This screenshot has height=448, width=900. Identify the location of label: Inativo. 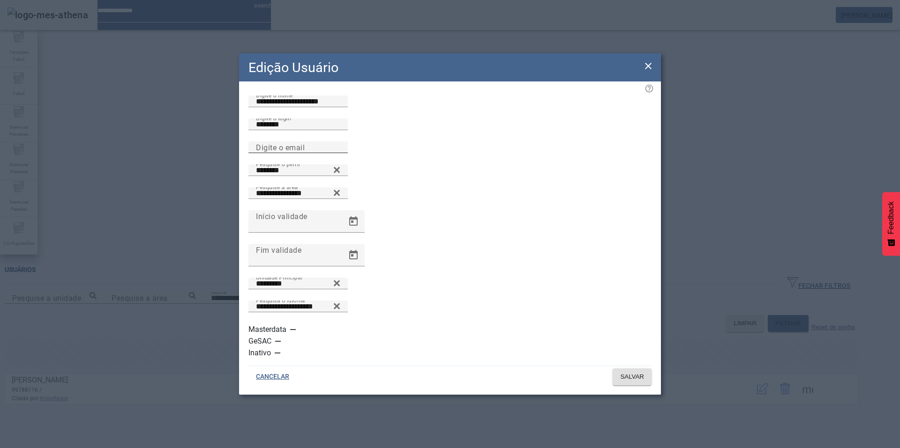
(261, 353).